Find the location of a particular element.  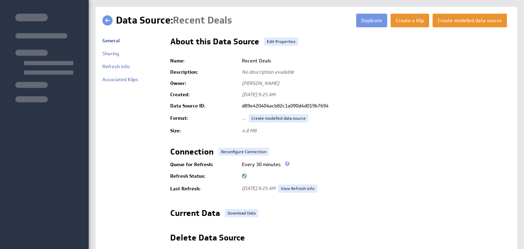

span: No description available is located at coordinates (268, 72).